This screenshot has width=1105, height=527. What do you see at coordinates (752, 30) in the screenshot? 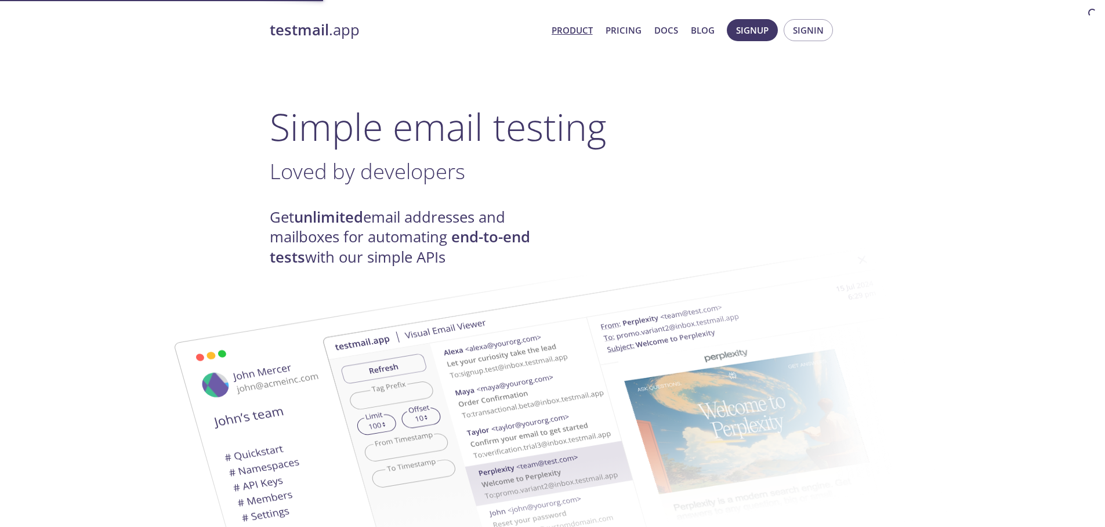
I see `button: Signup` at bounding box center [752, 30].